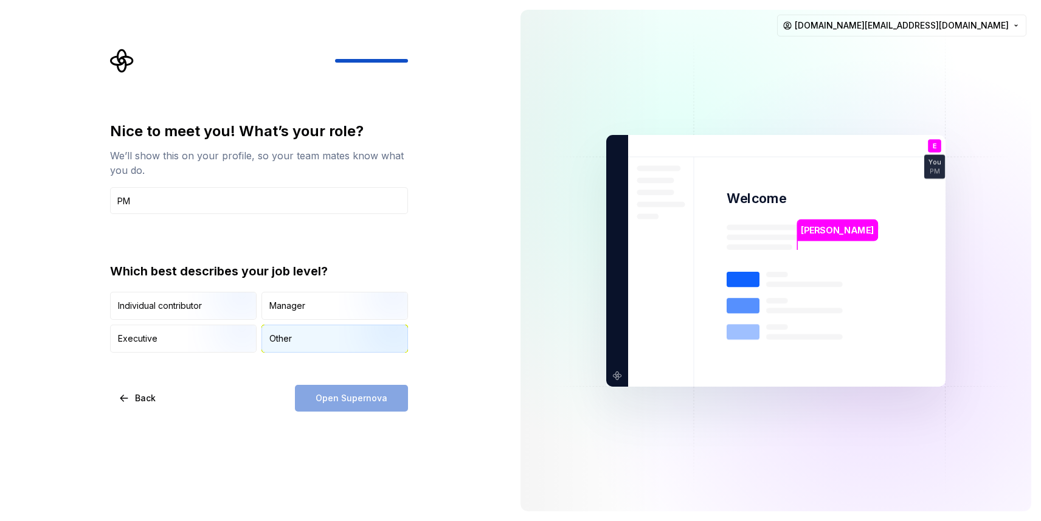  Describe the element at coordinates (287, 306) in the screenshot. I see `div: Manager` at that location.